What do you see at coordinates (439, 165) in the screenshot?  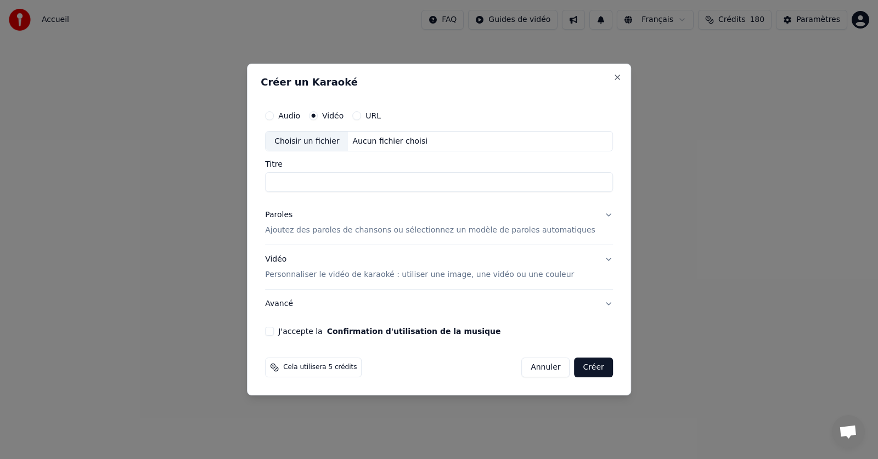 I see `label: Titre` at bounding box center [439, 165].